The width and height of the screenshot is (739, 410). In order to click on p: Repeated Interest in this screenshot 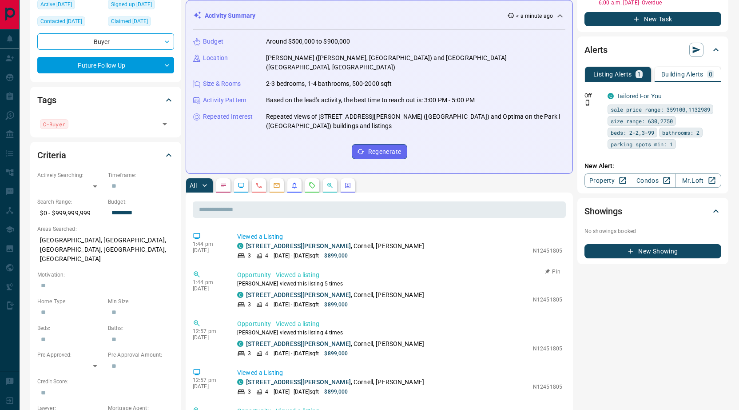, I will do `click(228, 116)`.